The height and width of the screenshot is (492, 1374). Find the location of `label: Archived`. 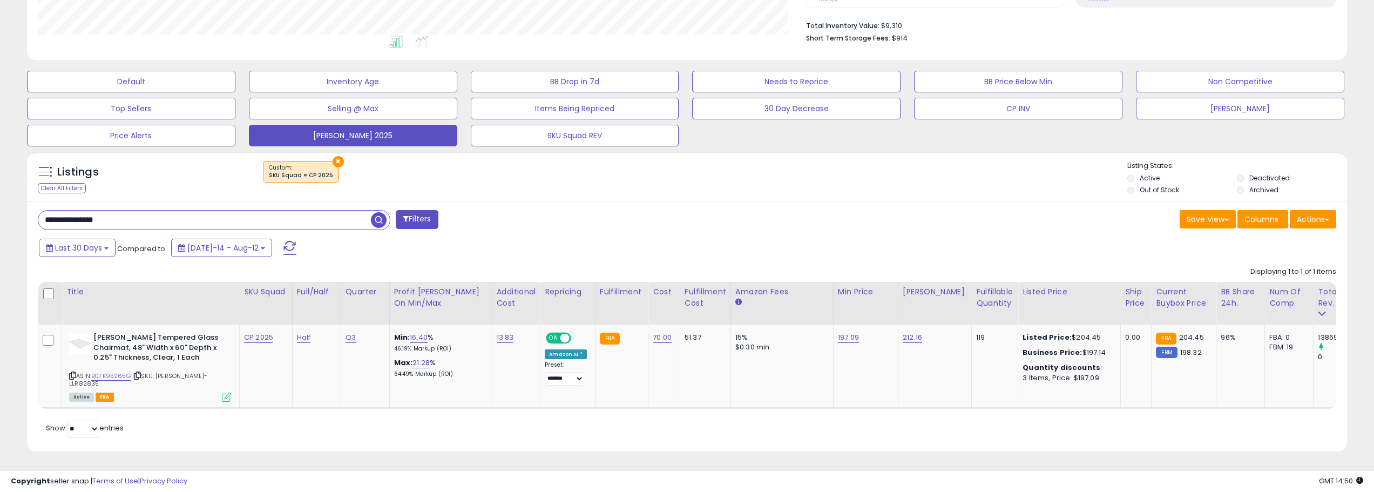

label: Archived is located at coordinates (1264, 189).